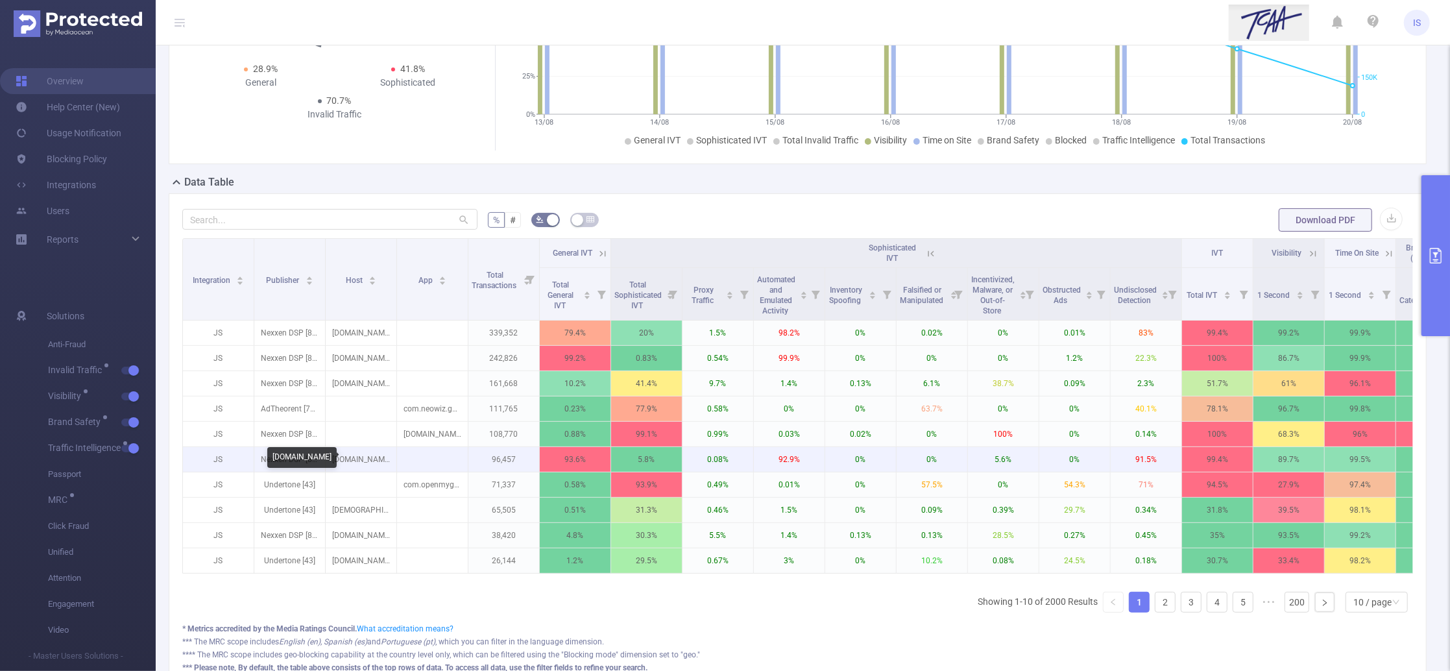 The width and height of the screenshot is (1450, 671). I want to click on p: 0.14%, so click(1146, 434).